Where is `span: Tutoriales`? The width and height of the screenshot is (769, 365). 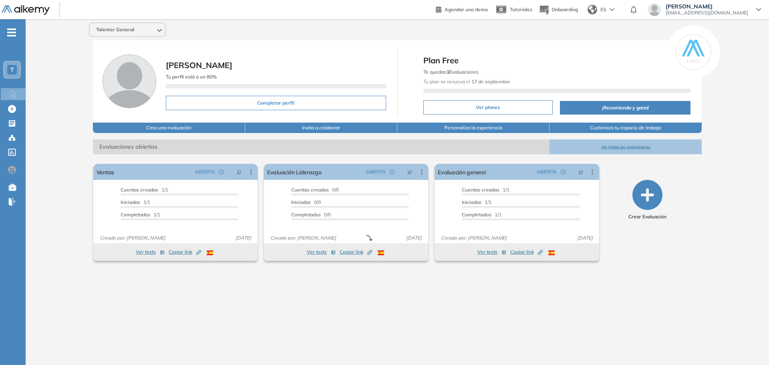
span: Tutoriales is located at coordinates (521, 9).